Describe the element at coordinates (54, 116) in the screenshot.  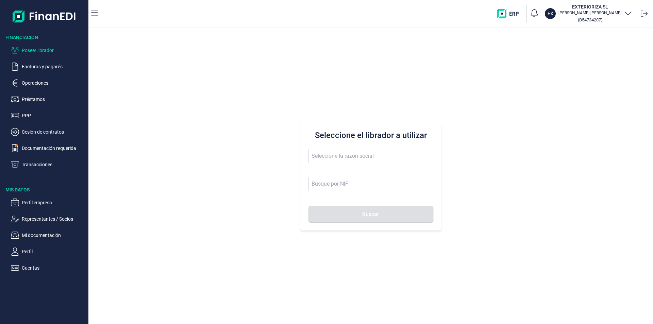
I see `p: PPP` at that location.